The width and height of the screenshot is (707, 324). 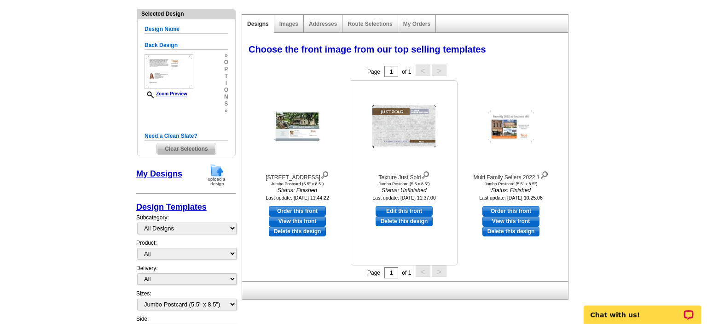 What do you see at coordinates (226, 97) in the screenshot?
I see `span: n` at bounding box center [226, 97].